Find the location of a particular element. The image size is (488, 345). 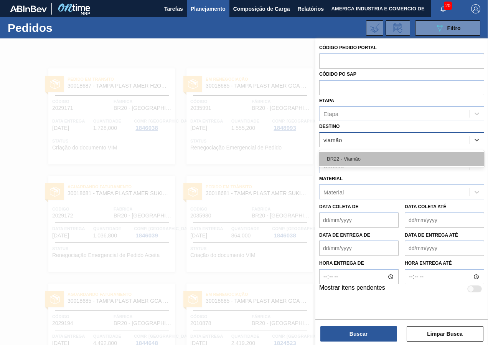

label: Hora entrega até is located at coordinates (445, 263).